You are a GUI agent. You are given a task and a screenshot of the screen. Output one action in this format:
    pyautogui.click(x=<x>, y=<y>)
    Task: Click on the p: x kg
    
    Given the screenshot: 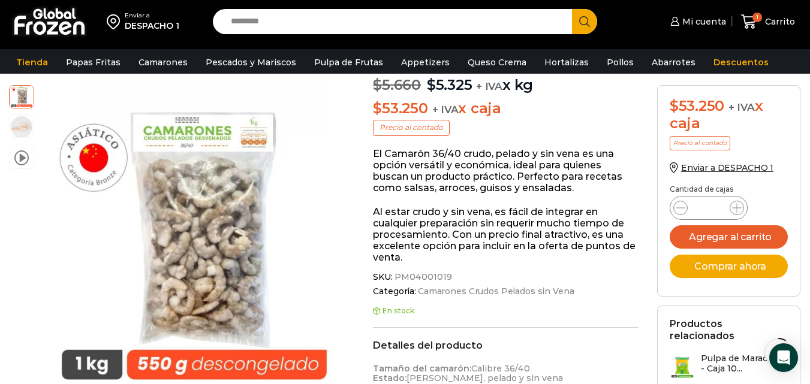 What is the action you would take?
    pyautogui.click(x=505, y=79)
    